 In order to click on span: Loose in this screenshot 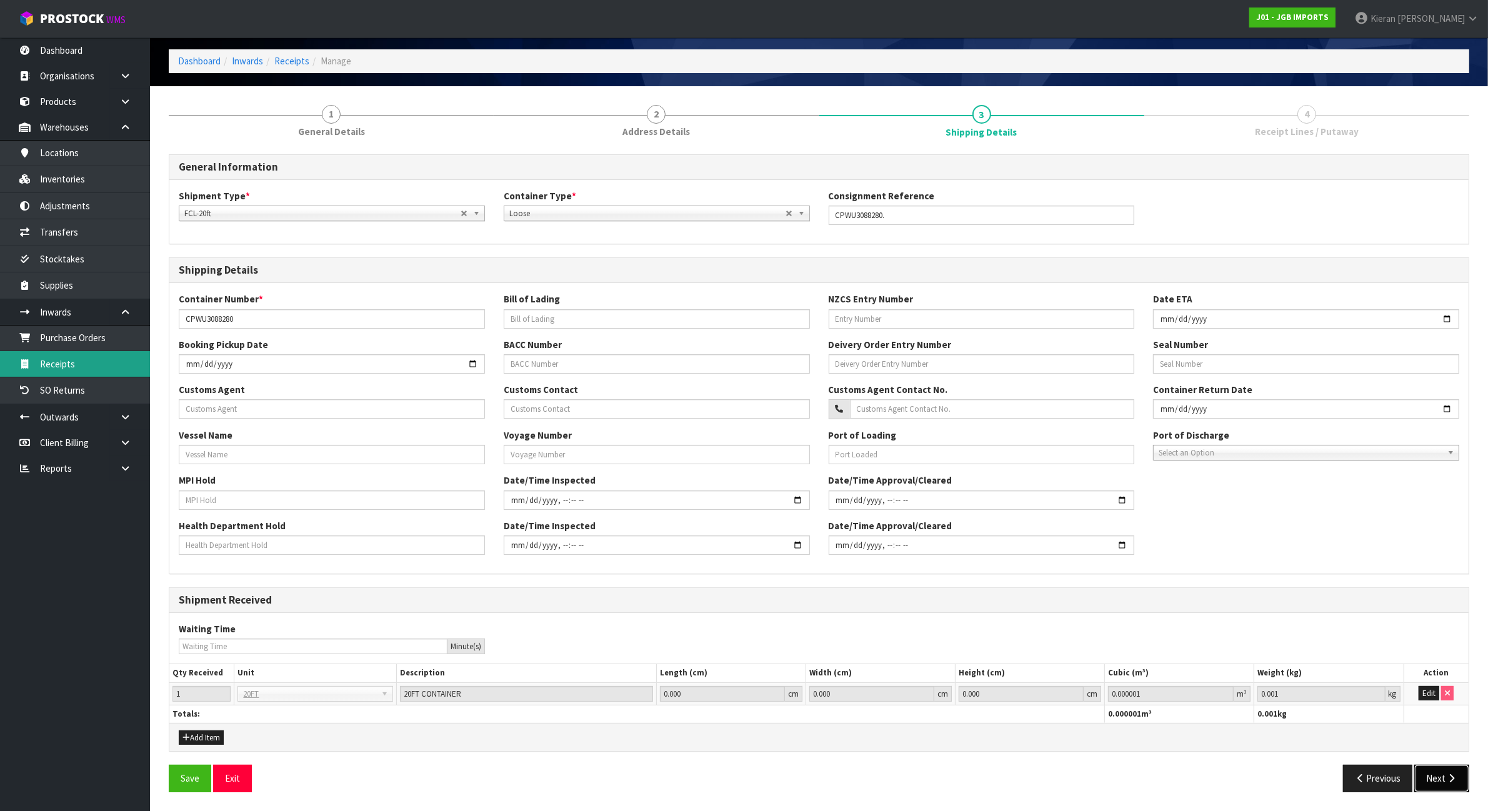, I will do `click(648, 214)`.